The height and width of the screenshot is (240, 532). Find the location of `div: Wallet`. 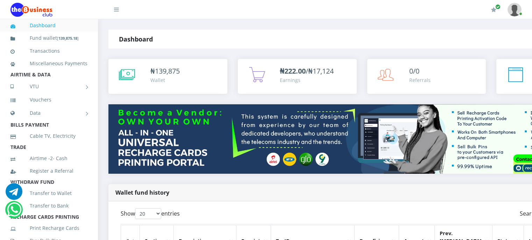

div: Wallet is located at coordinates (165, 80).